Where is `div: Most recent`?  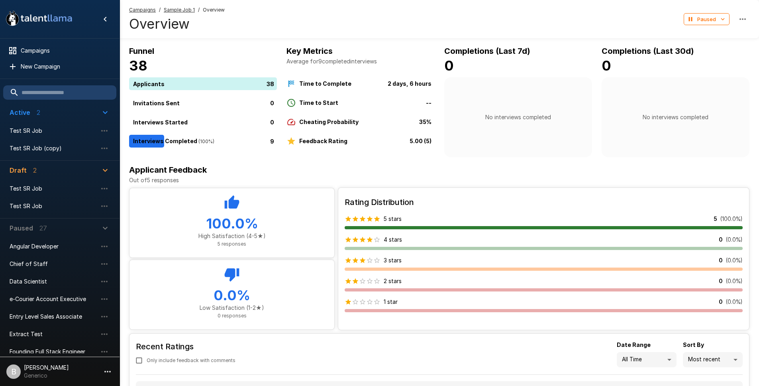 div: Most recent is located at coordinates (713, 360).